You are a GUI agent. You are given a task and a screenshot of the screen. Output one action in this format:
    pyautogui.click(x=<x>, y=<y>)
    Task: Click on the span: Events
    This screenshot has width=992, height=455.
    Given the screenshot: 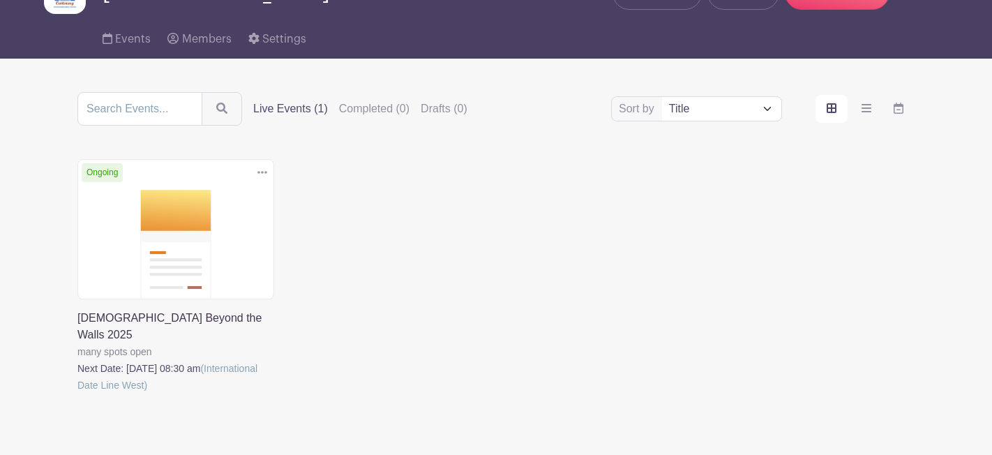 What is the action you would take?
    pyautogui.click(x=133, y=39)
    